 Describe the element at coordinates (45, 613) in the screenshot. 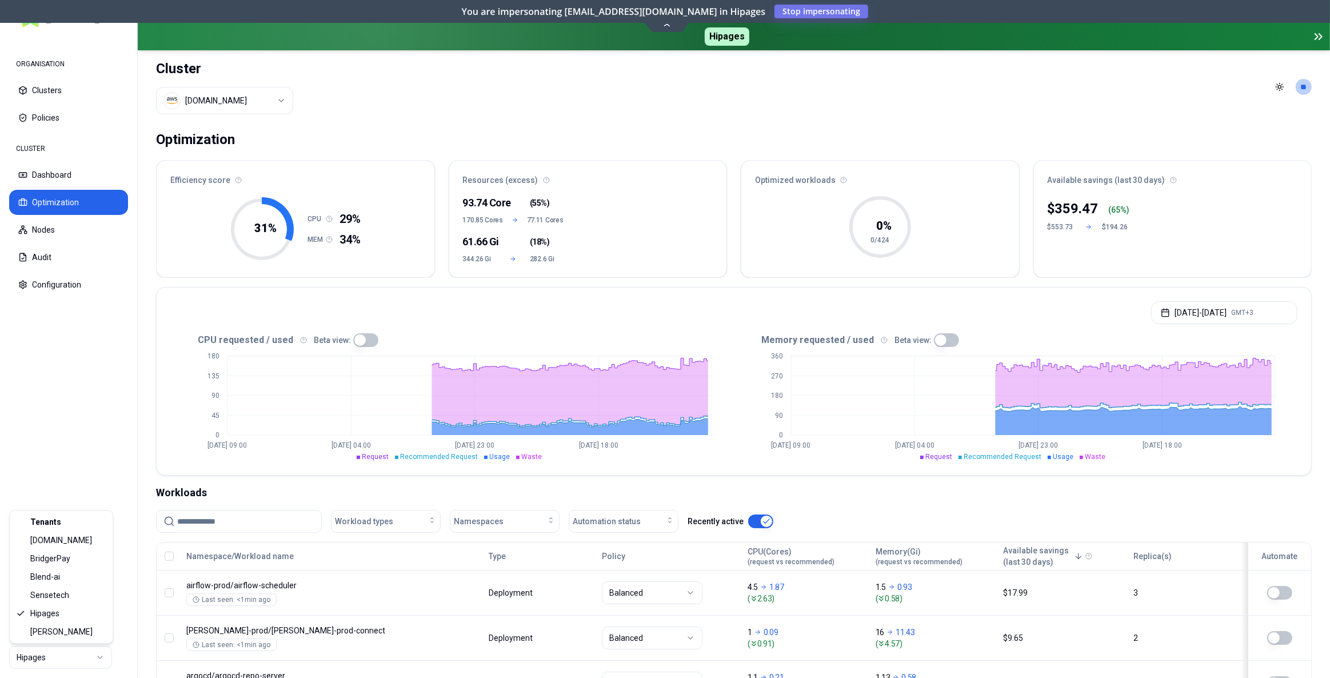

I see `span: Hipages` at that location.